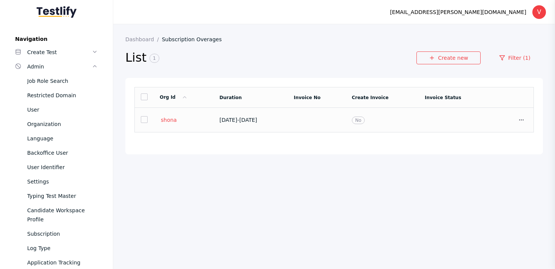  I want to click on a: Filter (1), so click(515, 58).